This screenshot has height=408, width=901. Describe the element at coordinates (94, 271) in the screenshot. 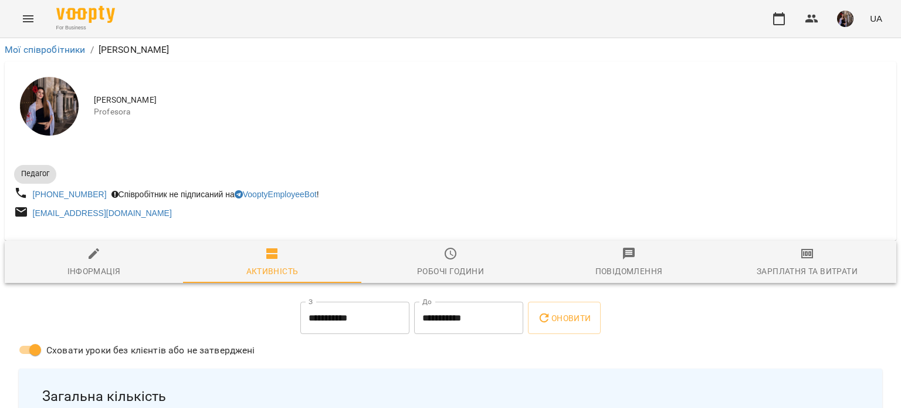

I see `div: Інформація` at that location.